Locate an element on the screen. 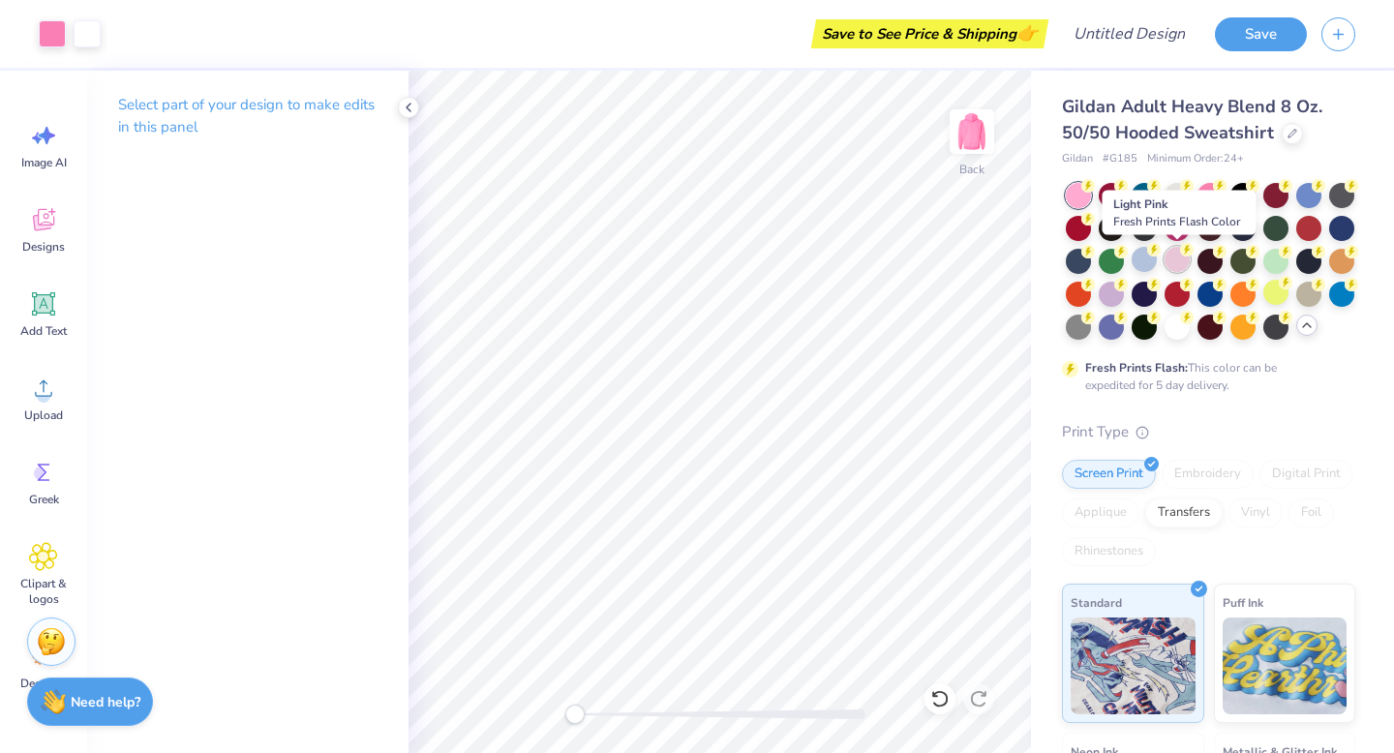 The width and height of the screenshot is (1394, 753). div: Back is located at coordinates (972, 169).